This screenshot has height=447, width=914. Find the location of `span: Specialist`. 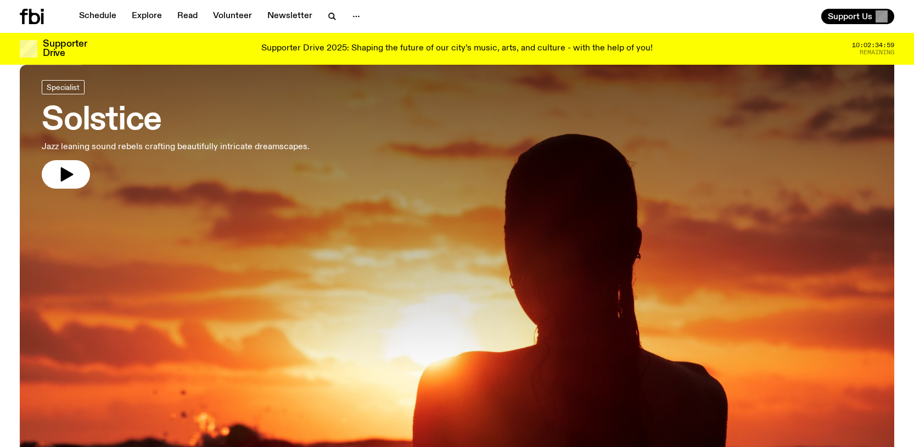

span: Specialist is located at coordinates (63, 87).